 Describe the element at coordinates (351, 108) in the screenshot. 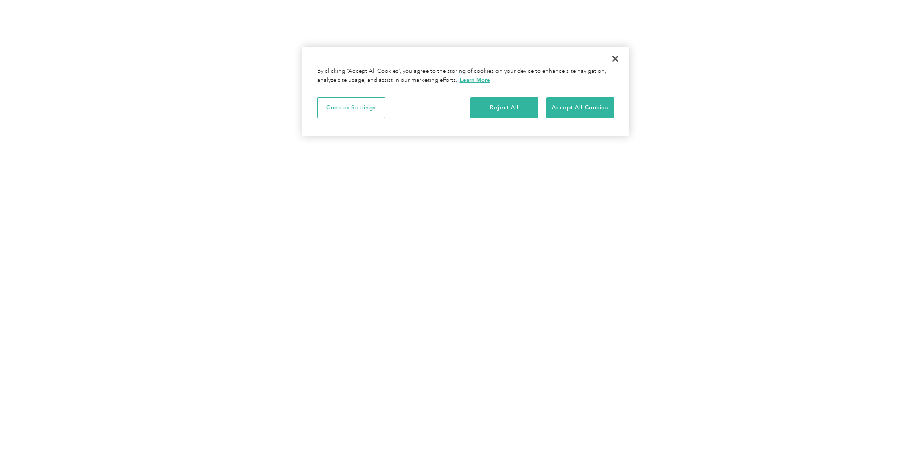

I see `button: Cookies Settings` at that location.